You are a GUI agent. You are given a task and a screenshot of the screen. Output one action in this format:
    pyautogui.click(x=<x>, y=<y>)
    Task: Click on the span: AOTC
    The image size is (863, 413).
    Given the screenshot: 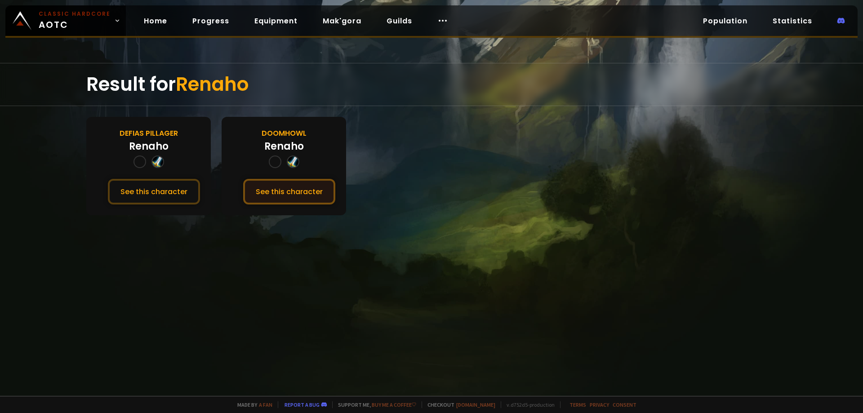 What is the action you would take?
    pyautogui.click(x=75, y=21)
    